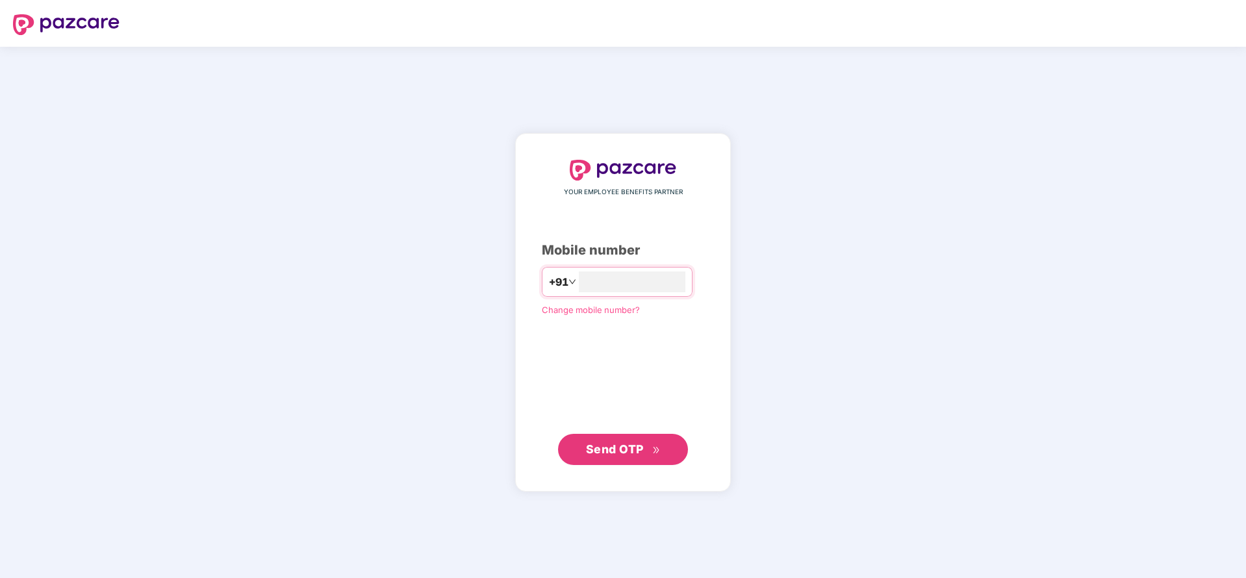 This screenshot has width=1246, height=578. Describe the element at coordinates (572, 282) in the screenshot. I see `span: down` at that location.